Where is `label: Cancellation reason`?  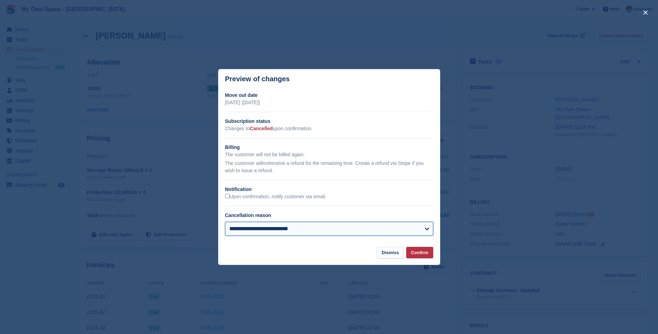
label: Cancellation reason is located at coordinates (248, 215).